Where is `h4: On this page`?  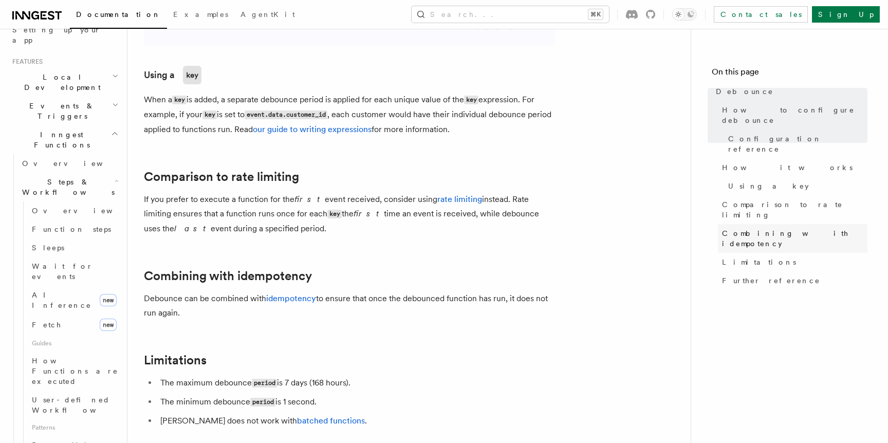 h4: On this page is located at coordinates (790, 74).